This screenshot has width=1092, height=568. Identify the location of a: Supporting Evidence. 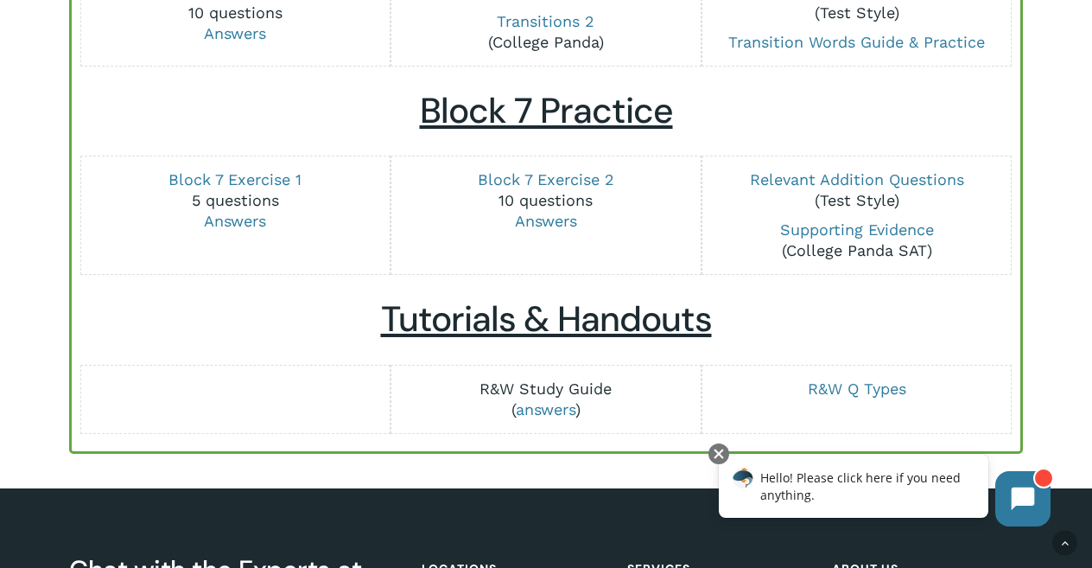
(857, 229).